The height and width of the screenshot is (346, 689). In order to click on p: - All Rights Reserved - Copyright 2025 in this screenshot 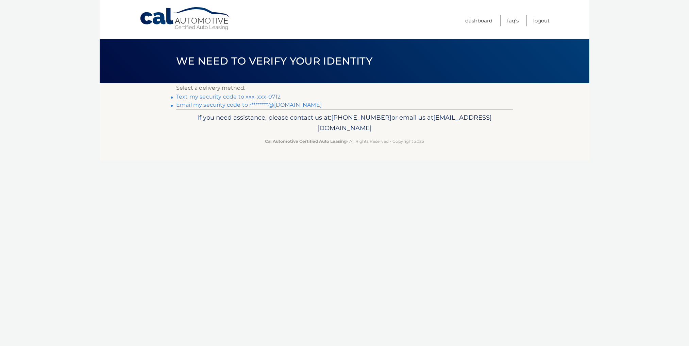, I will do `click(344, 141)`.